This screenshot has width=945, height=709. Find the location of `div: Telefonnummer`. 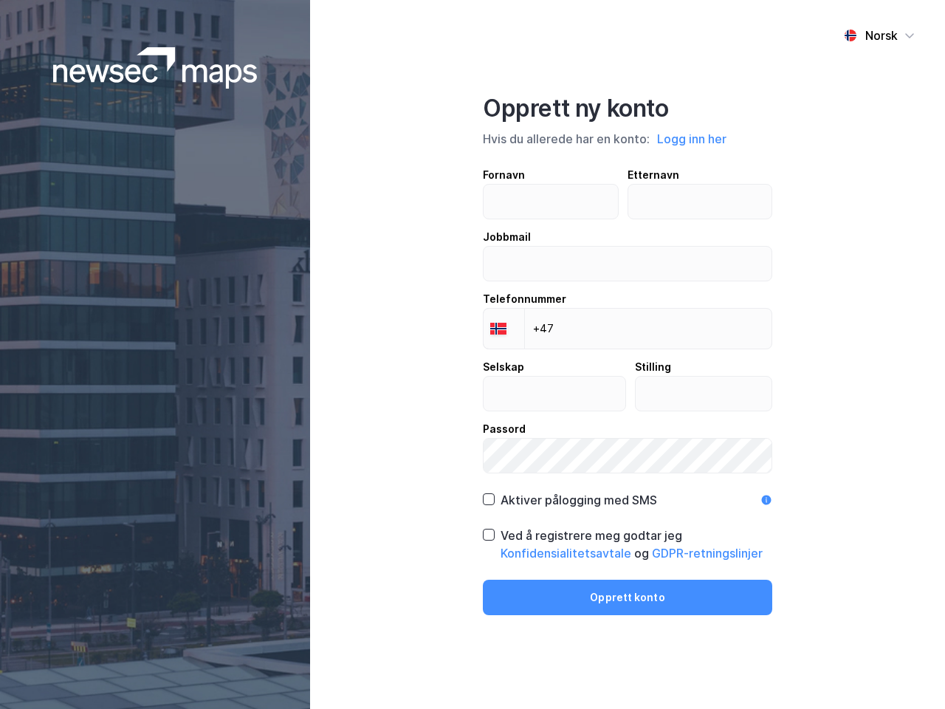

div: Telefonnummer is located at coordinates (628, 299).